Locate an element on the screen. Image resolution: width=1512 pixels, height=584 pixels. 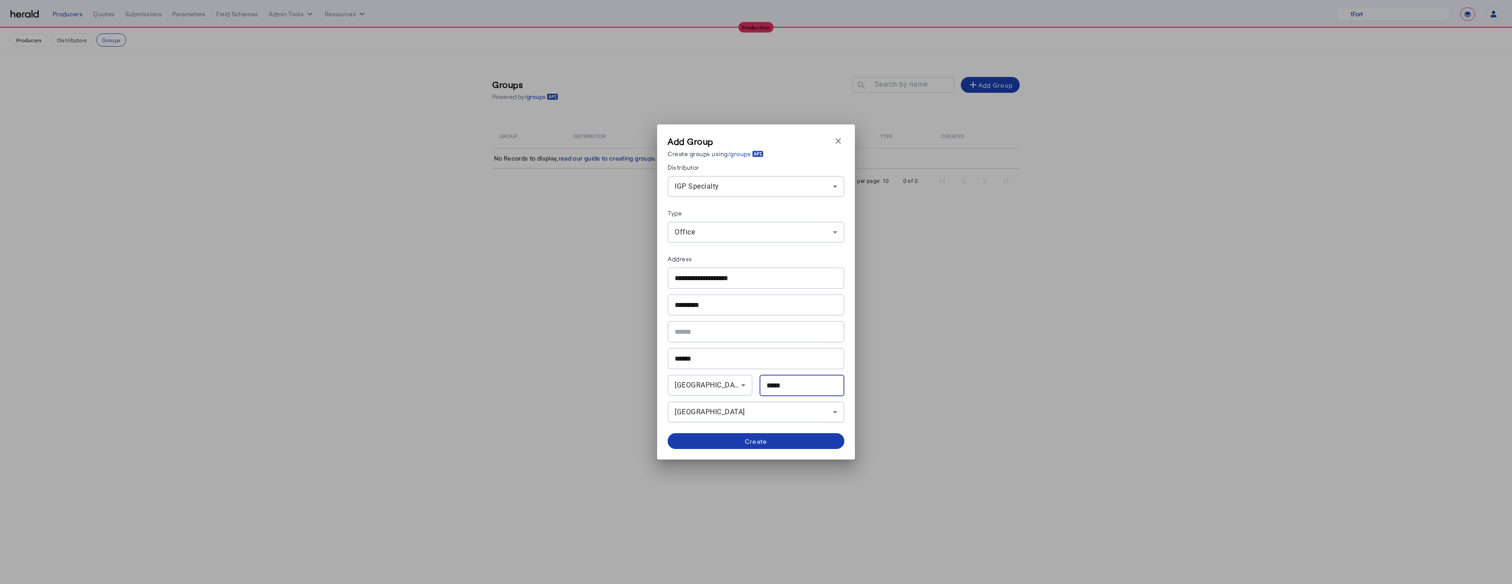
label: Type is located at coordinates (675, 213).